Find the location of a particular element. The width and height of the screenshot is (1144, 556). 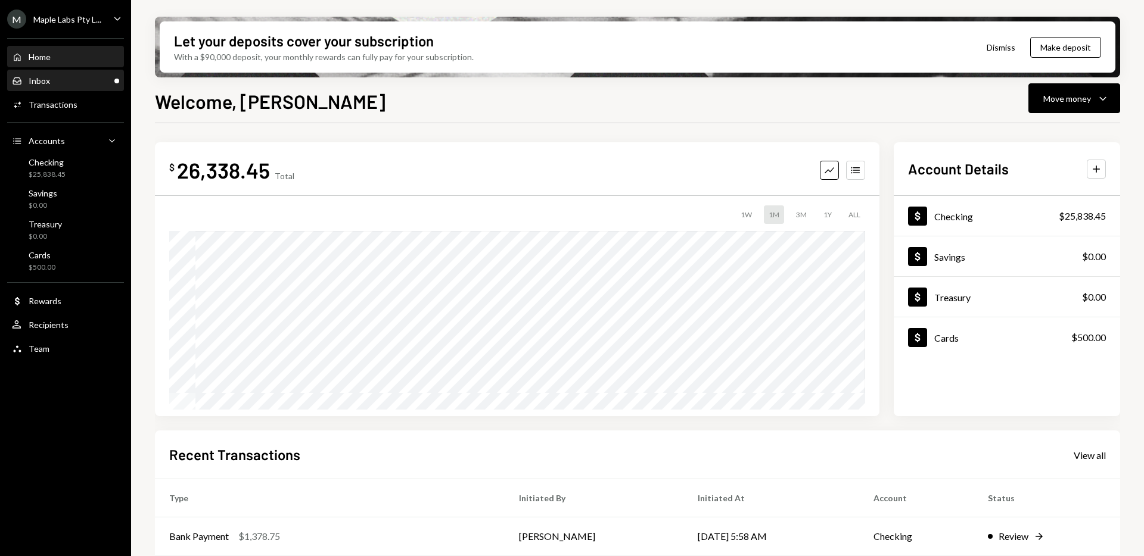

div: Recipients is located at coordinates (48, 325).